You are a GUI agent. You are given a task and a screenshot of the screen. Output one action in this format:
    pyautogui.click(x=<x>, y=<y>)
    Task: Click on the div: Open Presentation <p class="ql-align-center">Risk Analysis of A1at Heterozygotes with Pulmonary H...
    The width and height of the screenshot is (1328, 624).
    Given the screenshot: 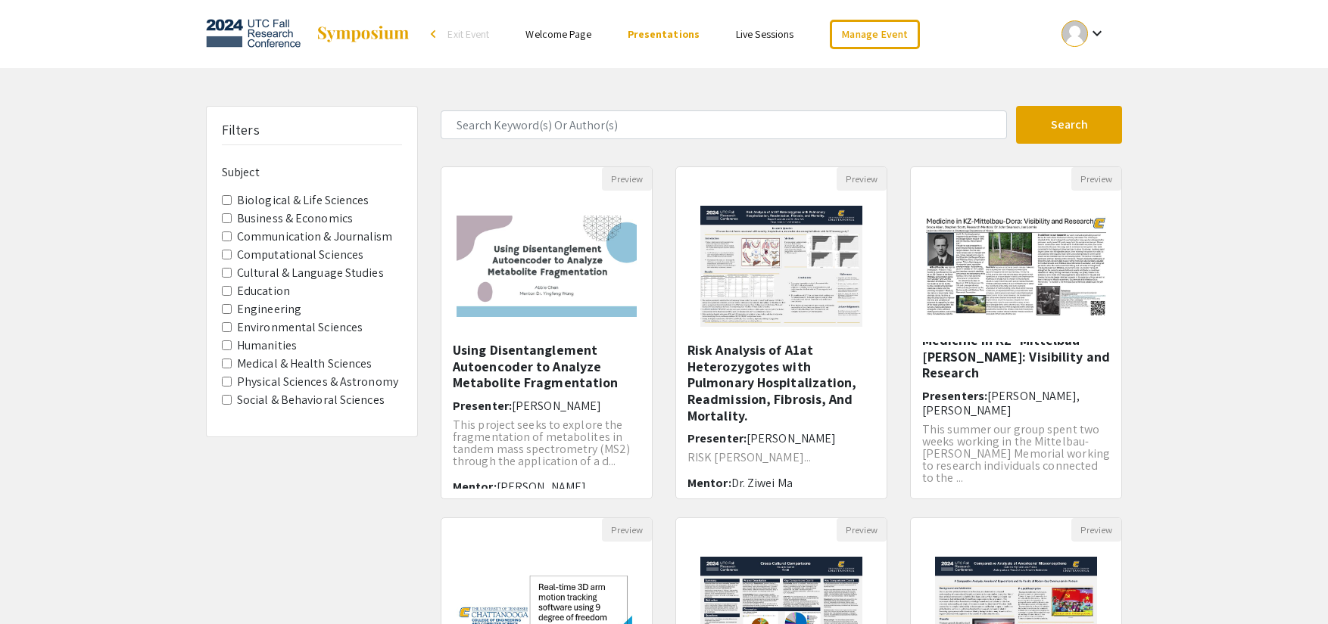 What is the action you would take?
    pyautogui.click(x=781, y=333)
    